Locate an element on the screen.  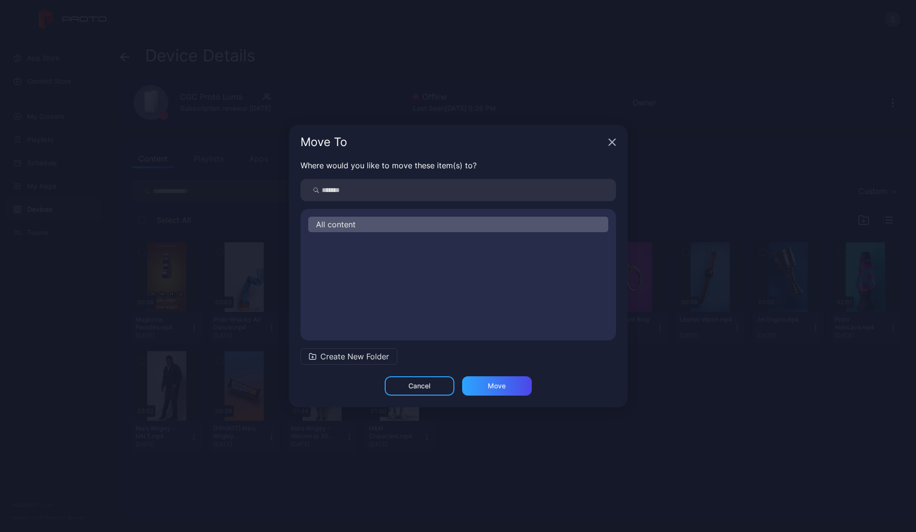
p: Where would you like to move these item(s) to? is located at coordinates (458, 165).